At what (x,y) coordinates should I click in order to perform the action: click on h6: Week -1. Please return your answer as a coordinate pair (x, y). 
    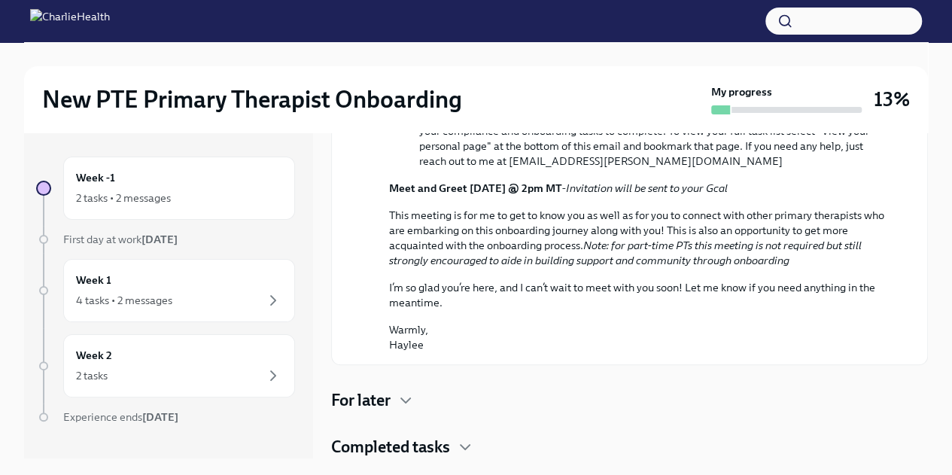
    Looking at the image, I should click on (96, 178).